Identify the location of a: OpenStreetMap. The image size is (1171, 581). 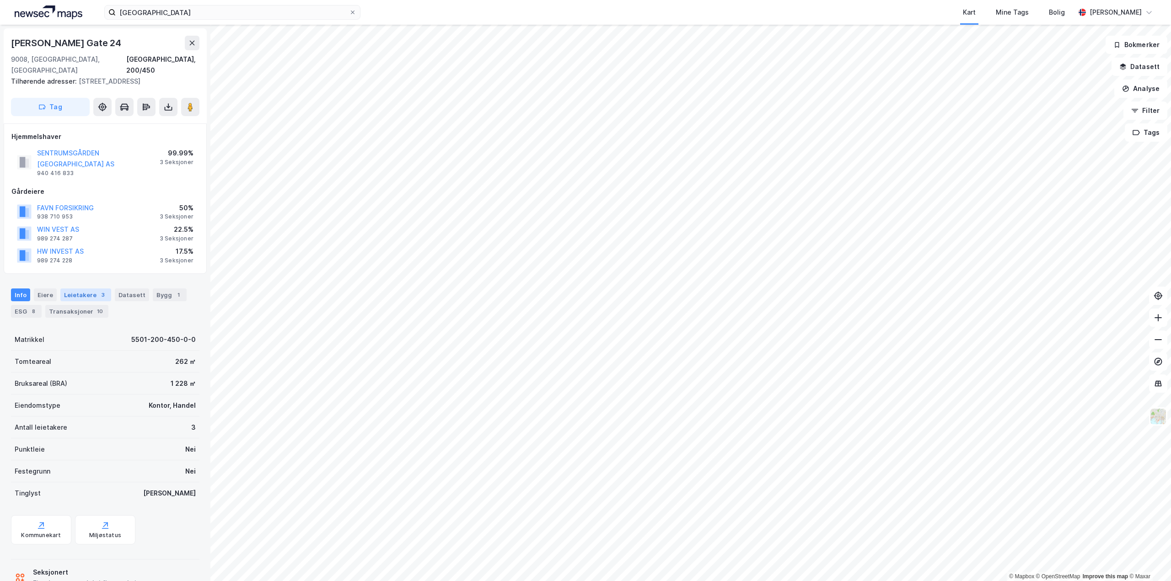
(1058, 577).